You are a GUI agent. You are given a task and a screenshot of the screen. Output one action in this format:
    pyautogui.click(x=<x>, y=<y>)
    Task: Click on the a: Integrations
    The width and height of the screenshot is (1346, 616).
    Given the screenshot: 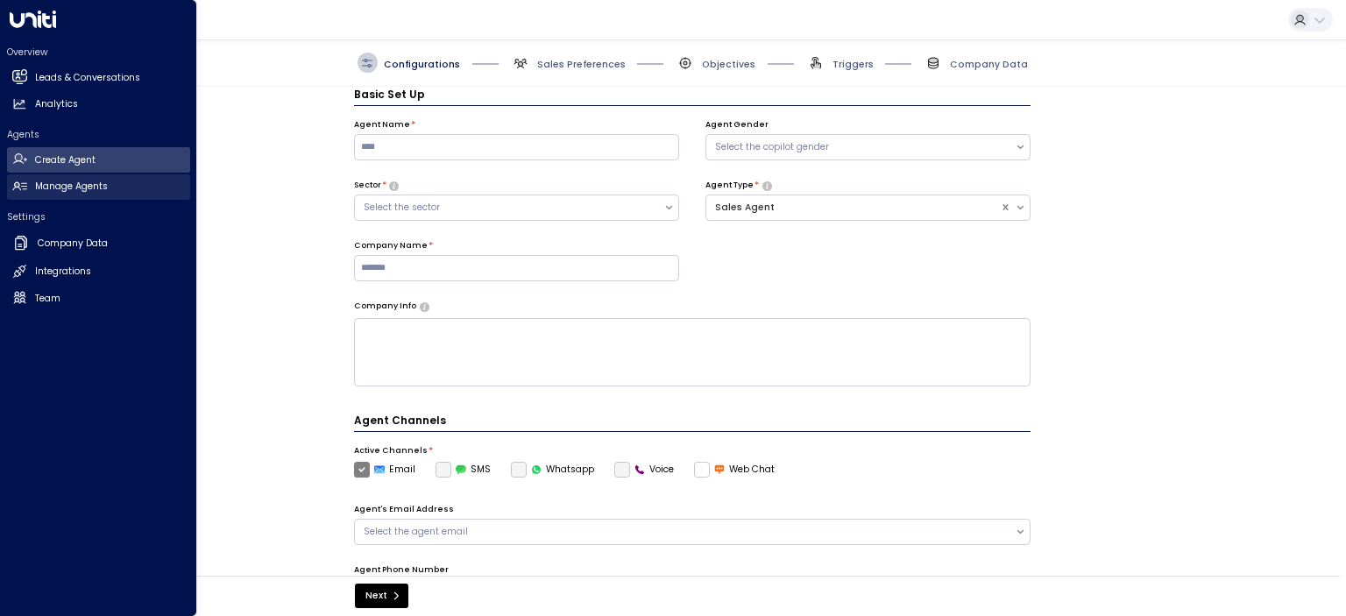 What is the action you would take?
    pyautogui.click(x=98, y=272)
    